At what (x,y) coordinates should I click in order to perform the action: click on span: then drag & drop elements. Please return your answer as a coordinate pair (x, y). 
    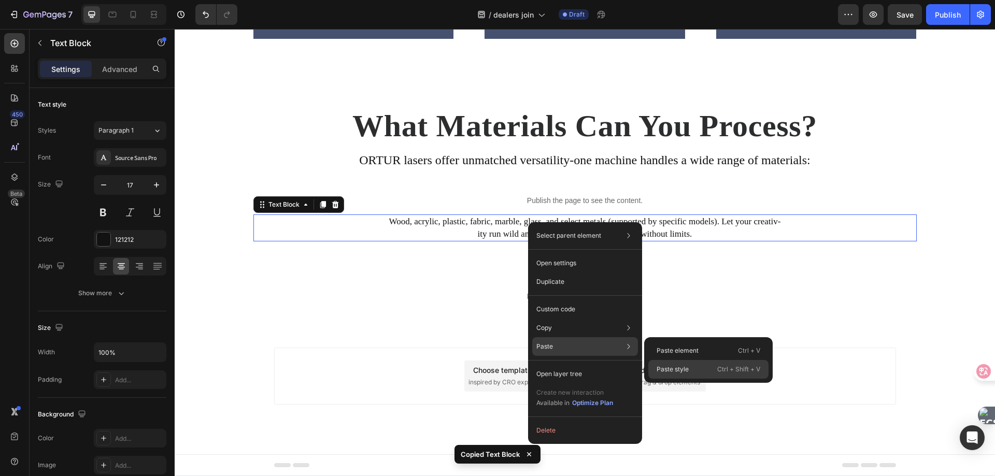
    Looking at the image, I should click on (486, 353).